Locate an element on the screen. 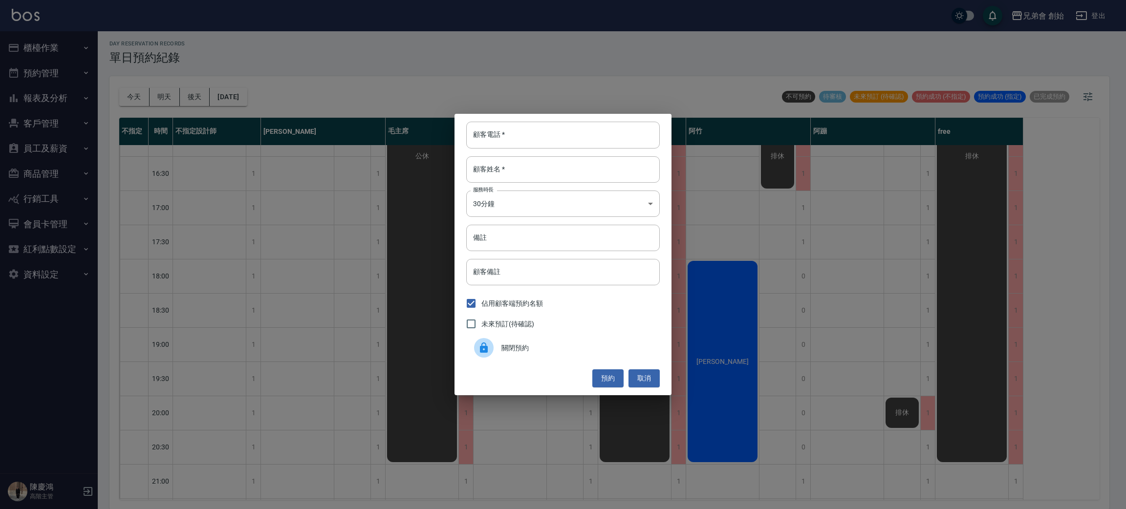 This screenshot has height=509, width=1126. span: 關閉預約 is located at coordinates (577, 348).